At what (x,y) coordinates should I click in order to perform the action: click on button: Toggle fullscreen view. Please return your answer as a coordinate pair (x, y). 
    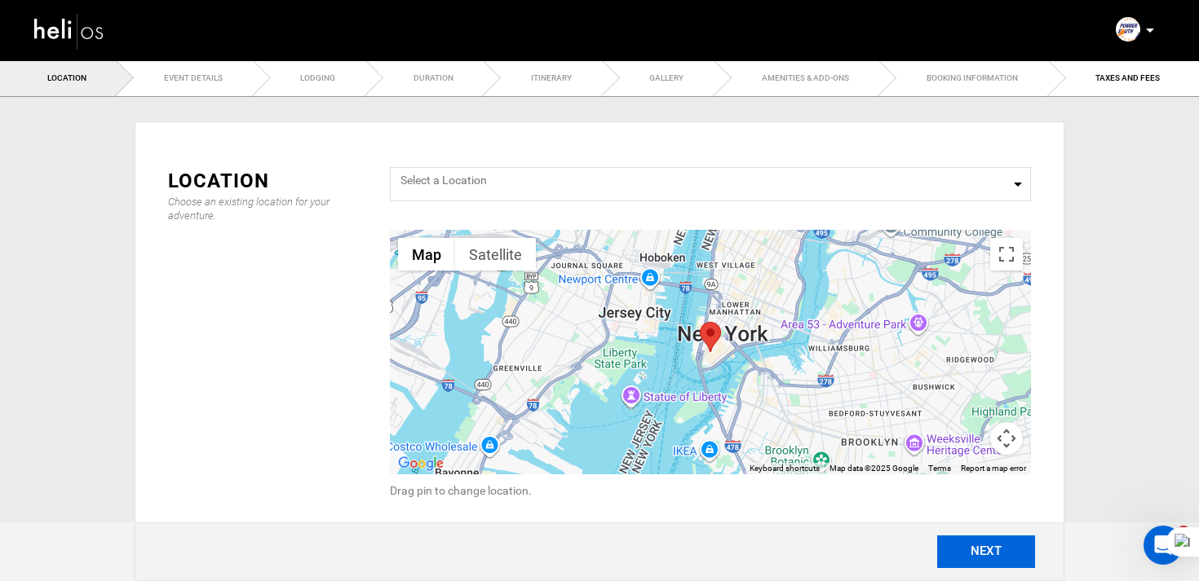
    Looking at the image, I should click on (1006, 254).